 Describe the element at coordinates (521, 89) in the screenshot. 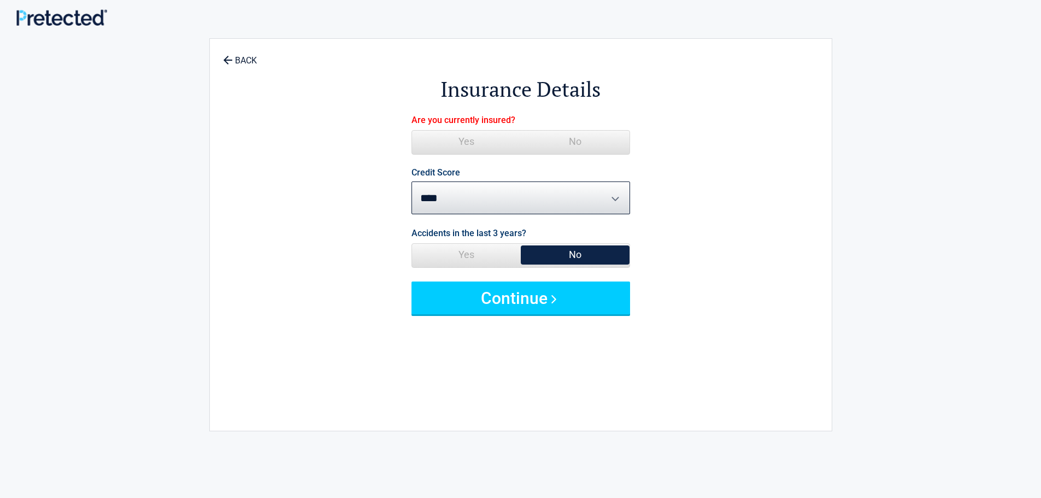

I see `h2: Insurance Details` at that location.